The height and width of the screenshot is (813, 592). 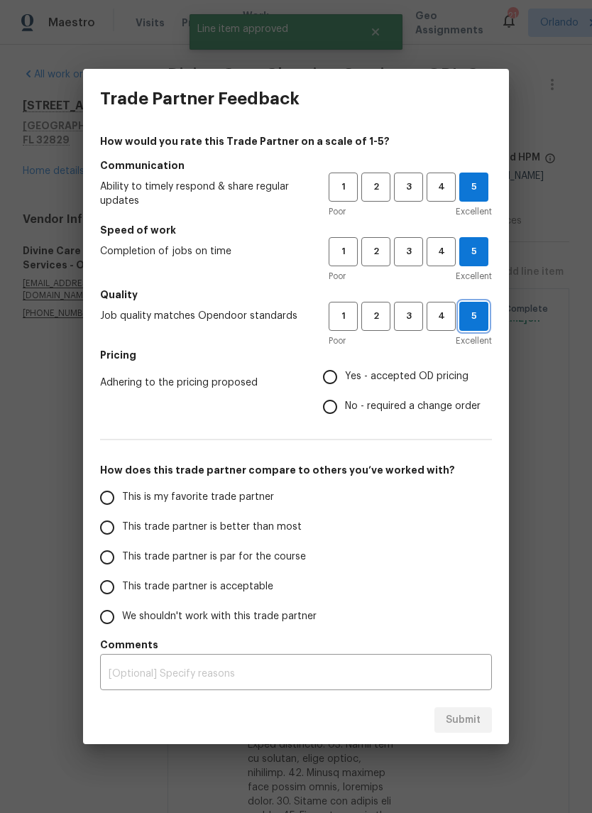 I want to click on span: Yes - accepted OD pricing, so click(x=407, y=376).